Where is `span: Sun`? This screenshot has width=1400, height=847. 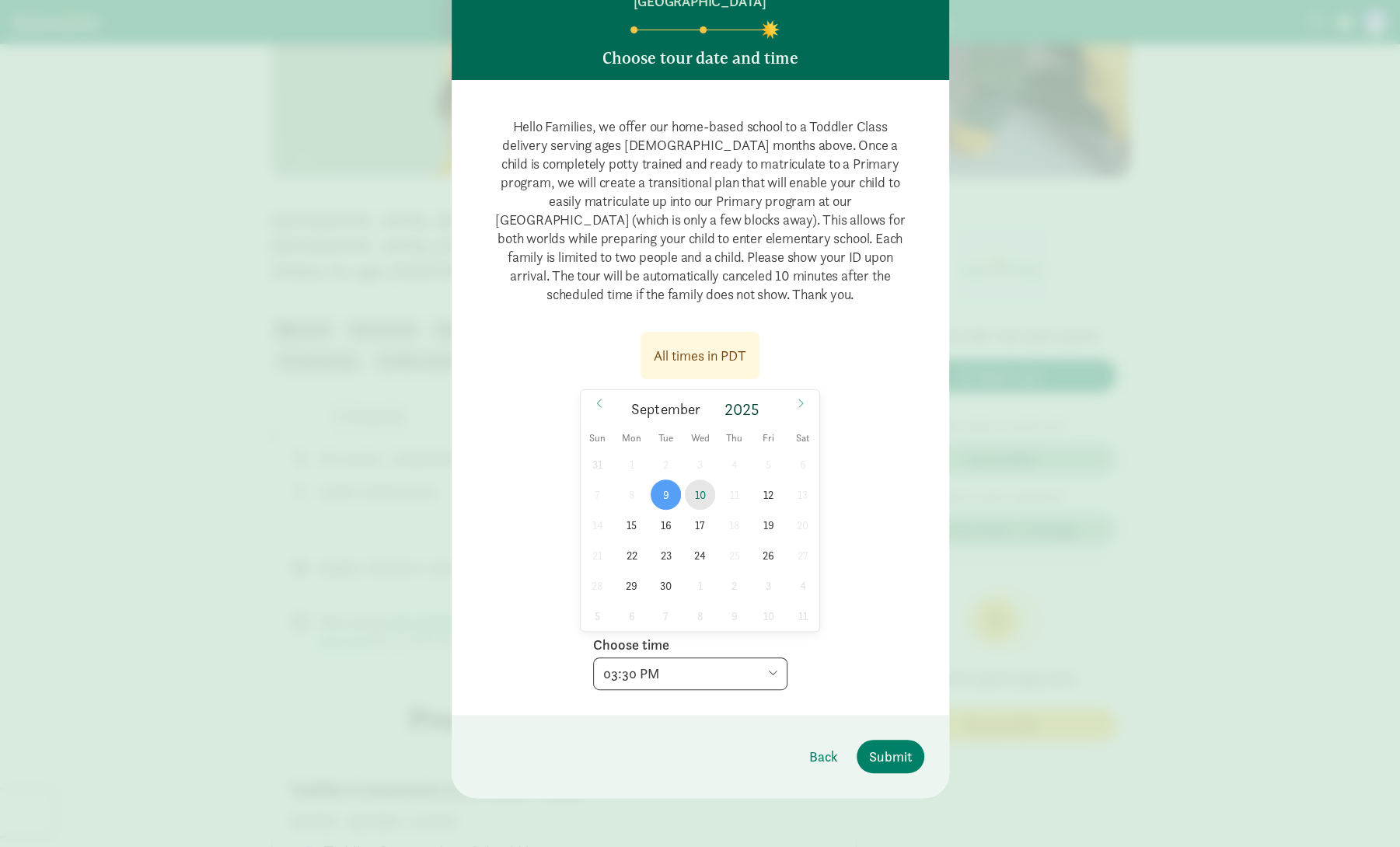 span: Sun is located at coordinates (598, 439).